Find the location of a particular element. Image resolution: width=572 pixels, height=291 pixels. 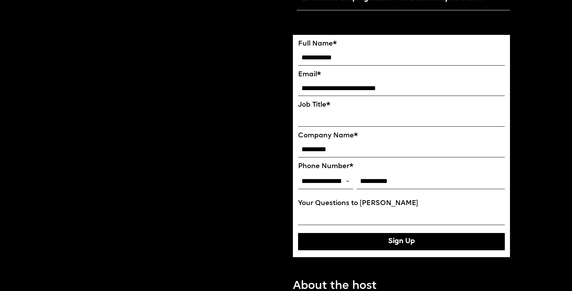

label: Job Title is located at coordinates (402, 105).